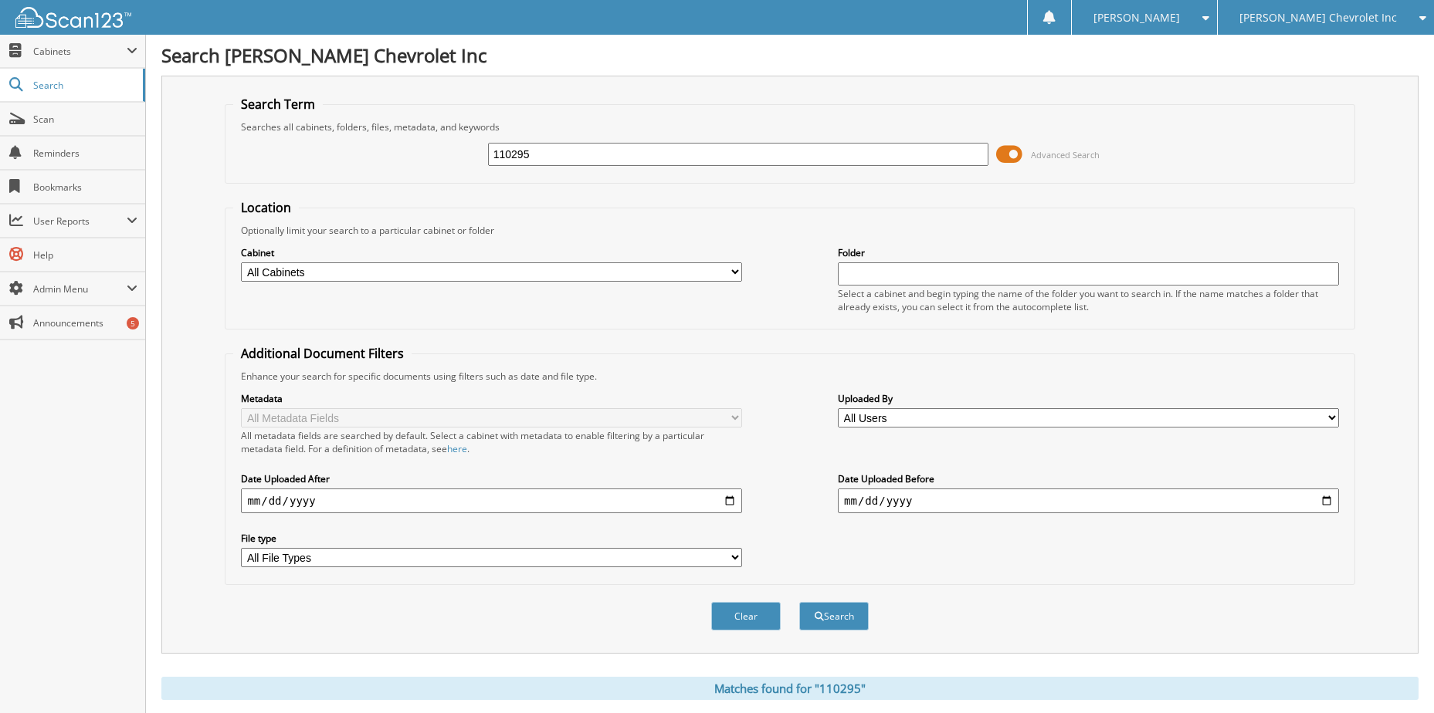  What do you see at coordinates (457, 449) in the screenshot?
I see `a: here` at bounding box center [457, 449].